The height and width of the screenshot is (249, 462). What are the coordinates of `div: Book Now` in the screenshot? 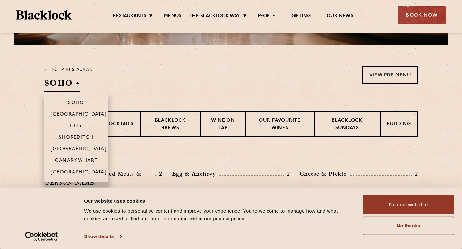 It's located at (422, 15).